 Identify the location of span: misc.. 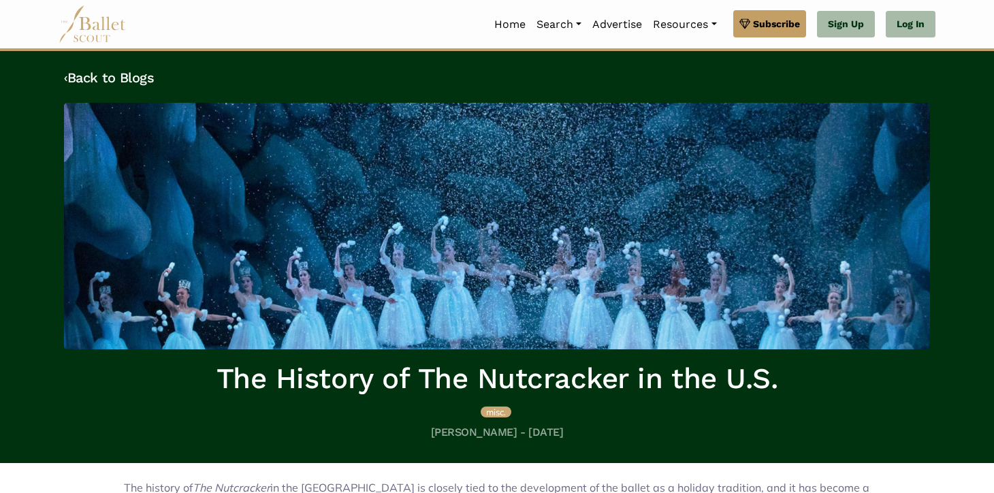
(495, 412).